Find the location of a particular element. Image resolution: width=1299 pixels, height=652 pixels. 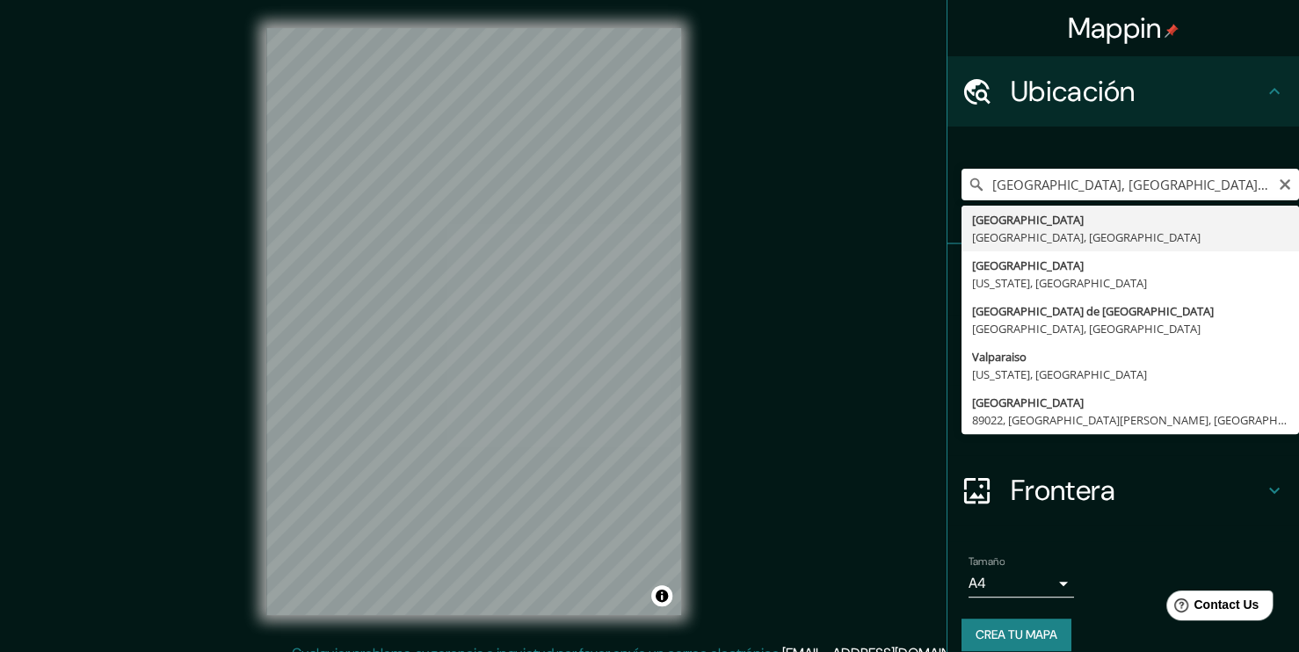

h4: Mappin is located at coordinates (1123, 28).